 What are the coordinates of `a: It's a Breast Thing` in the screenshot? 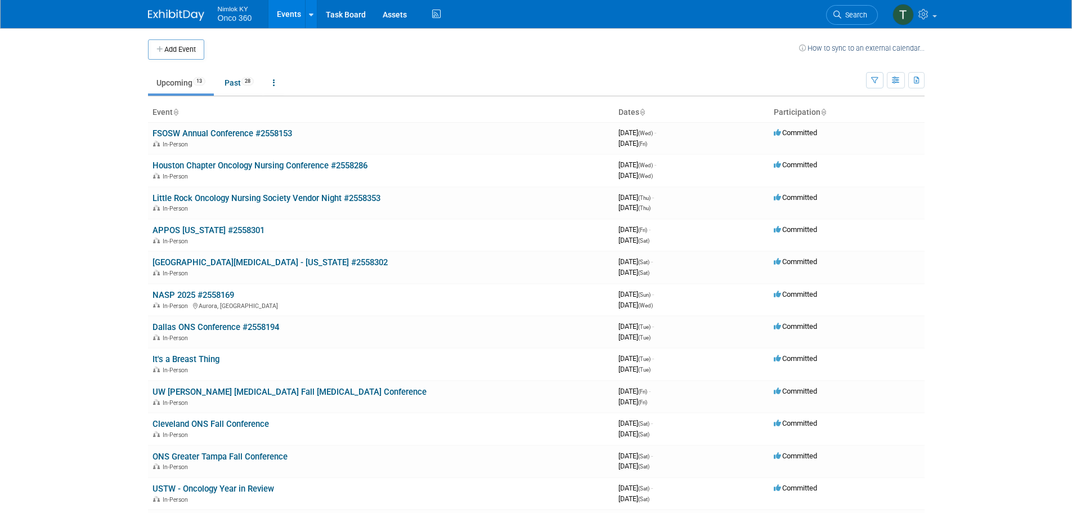 It's located at (186, 359).